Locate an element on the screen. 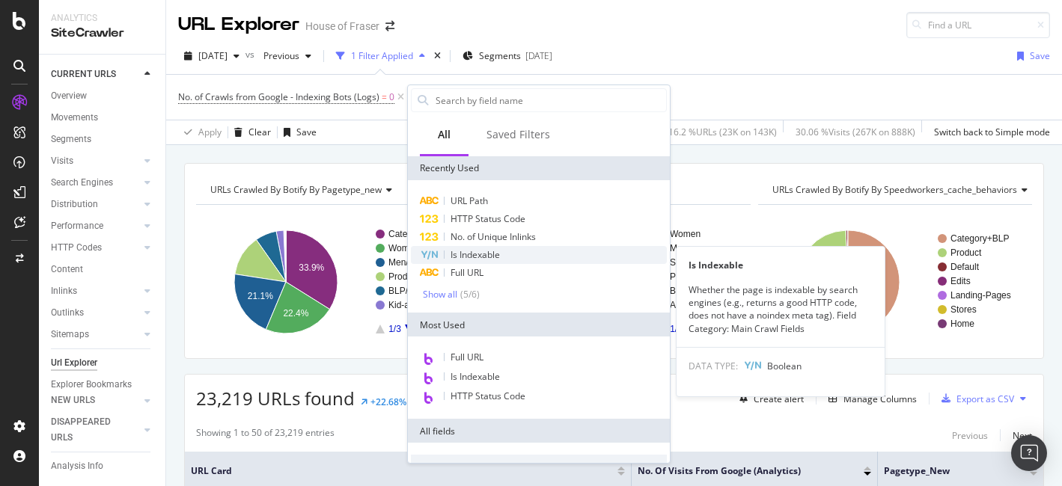 This screenshot has height=486, width=1062. span: 23,219 URLs found is located at coordinates (275, 398).